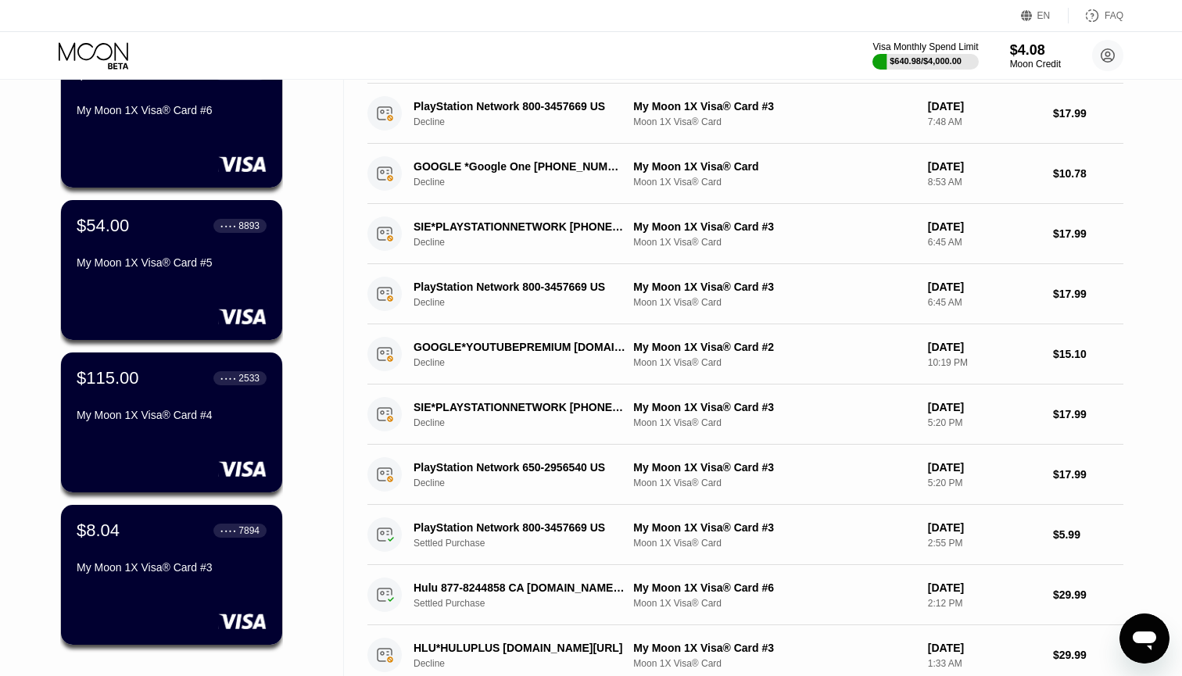  I want to click on div: 10:19 PM, so click(984, 363).